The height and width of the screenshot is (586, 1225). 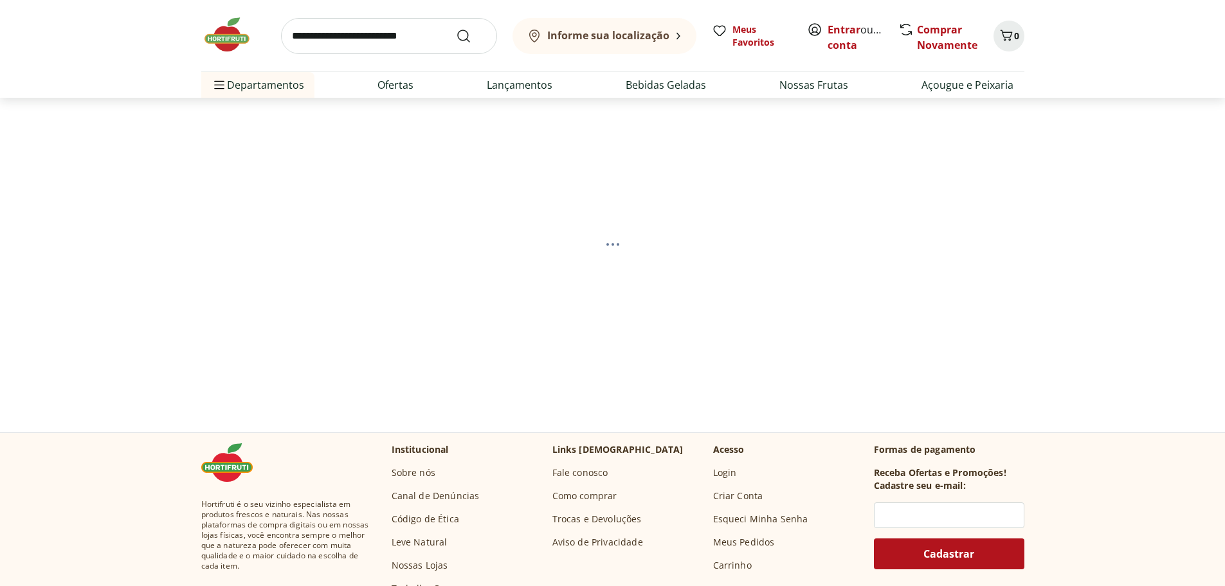 I want to click on a: Ofertas, so click(x=396, y=85).